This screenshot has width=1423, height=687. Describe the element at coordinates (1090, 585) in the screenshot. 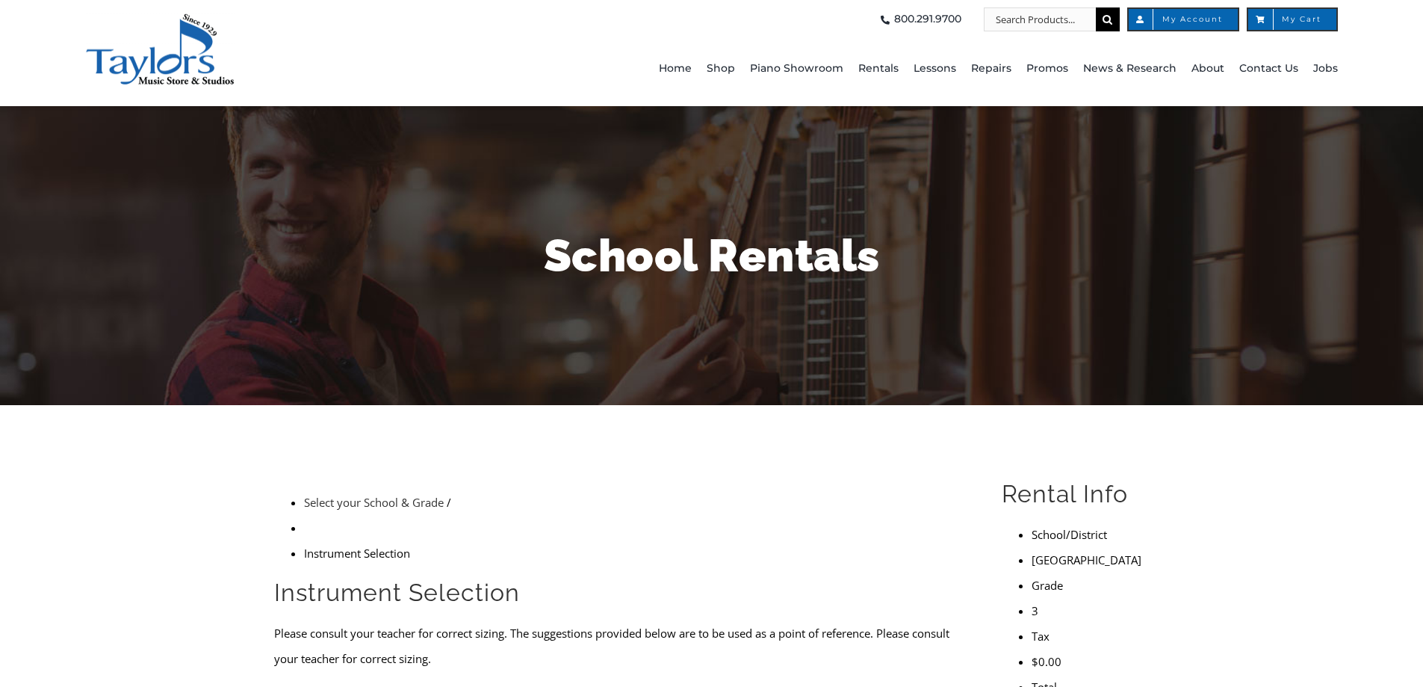

I see `li: Grade` at that location.